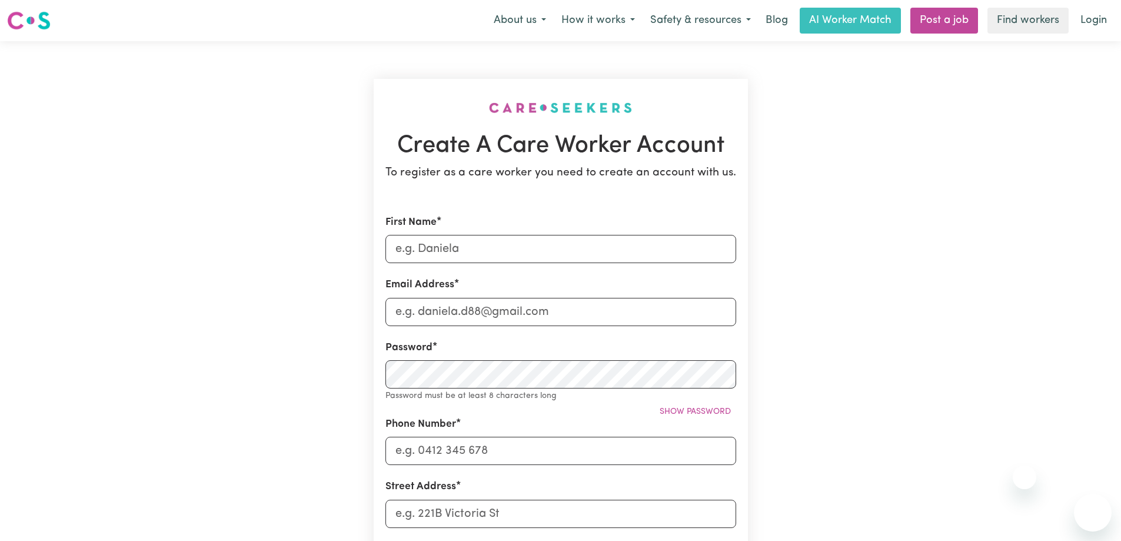  I want to click on button: How it works, so click(598, 21).